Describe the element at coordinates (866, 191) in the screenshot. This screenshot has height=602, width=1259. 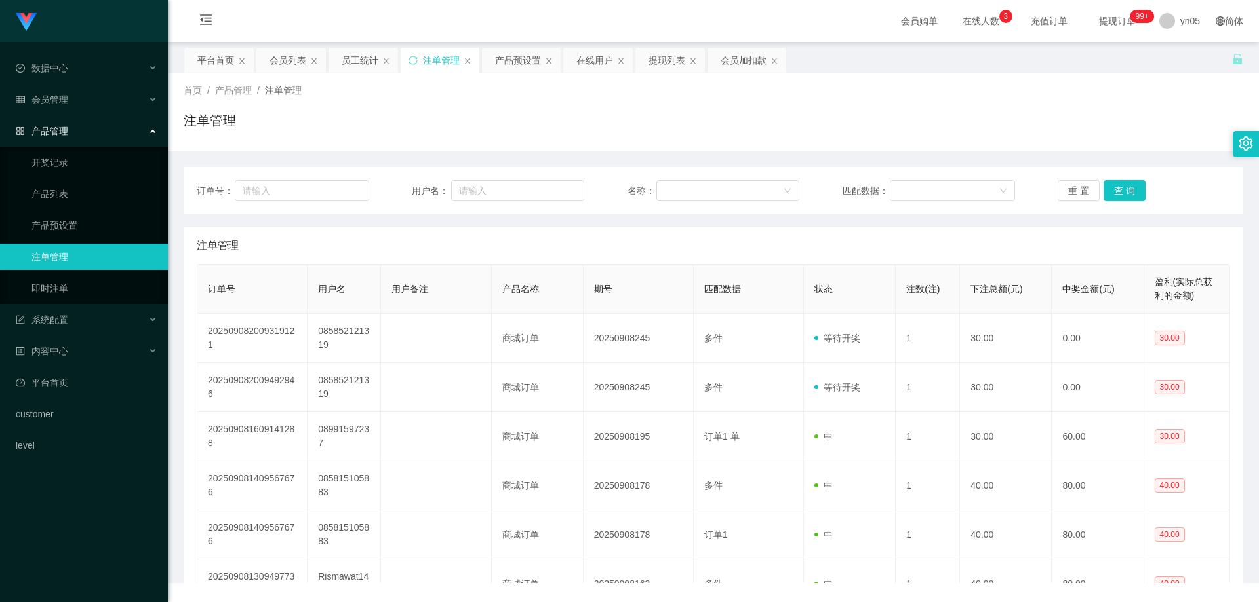
I see `span: 匹配数据：` at that location.